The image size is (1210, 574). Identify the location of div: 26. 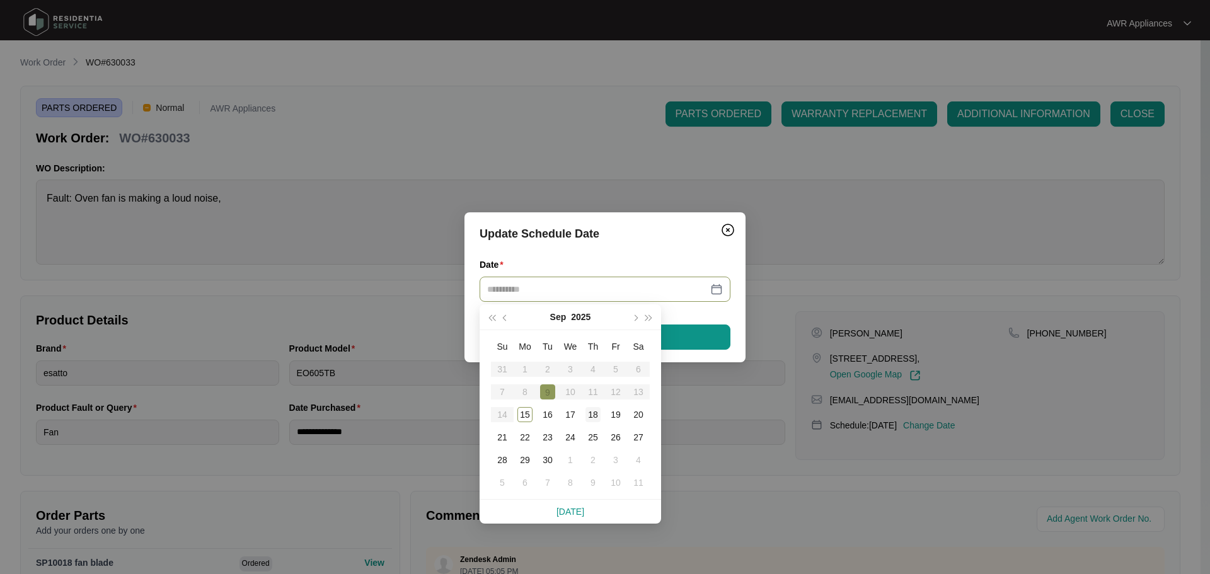
(616, 437).